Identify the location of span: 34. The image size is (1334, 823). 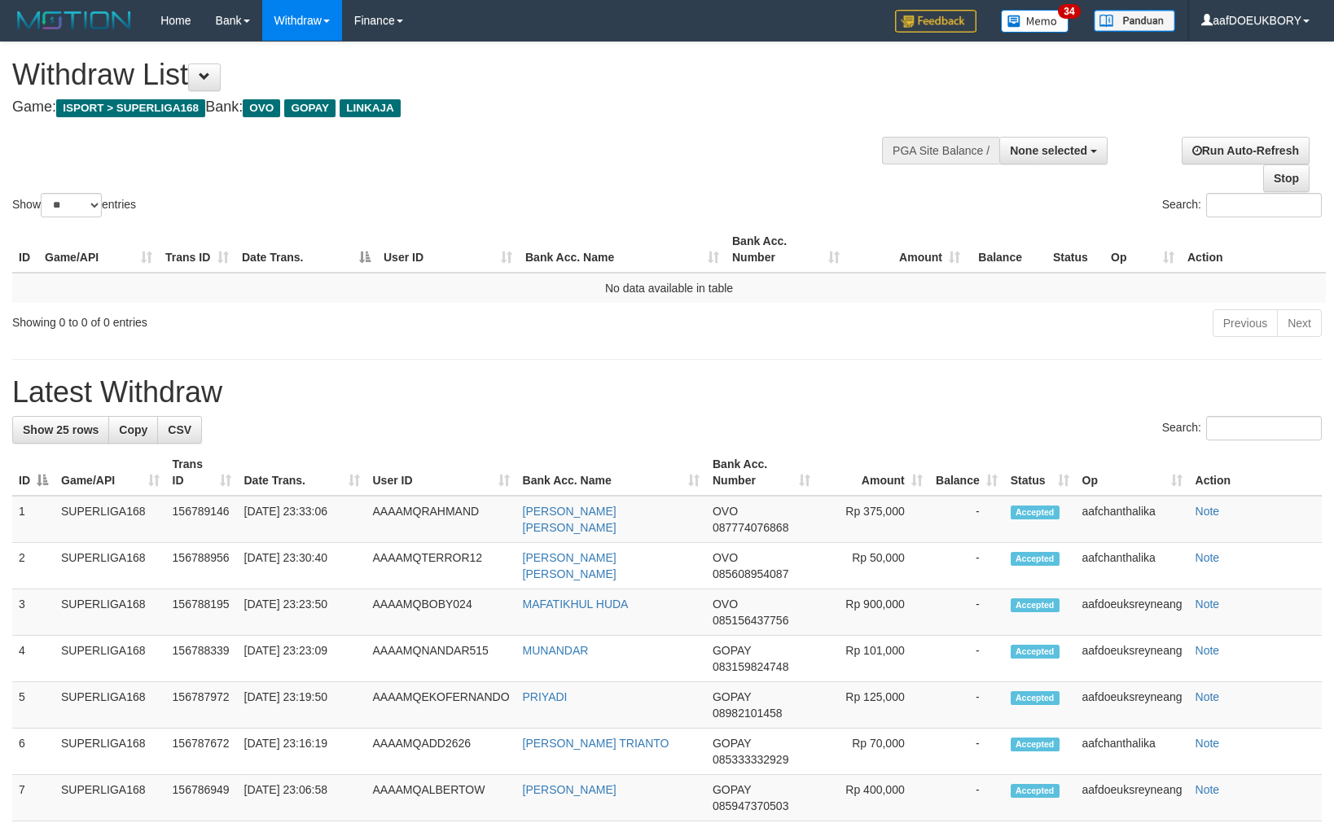
(1069, 11).